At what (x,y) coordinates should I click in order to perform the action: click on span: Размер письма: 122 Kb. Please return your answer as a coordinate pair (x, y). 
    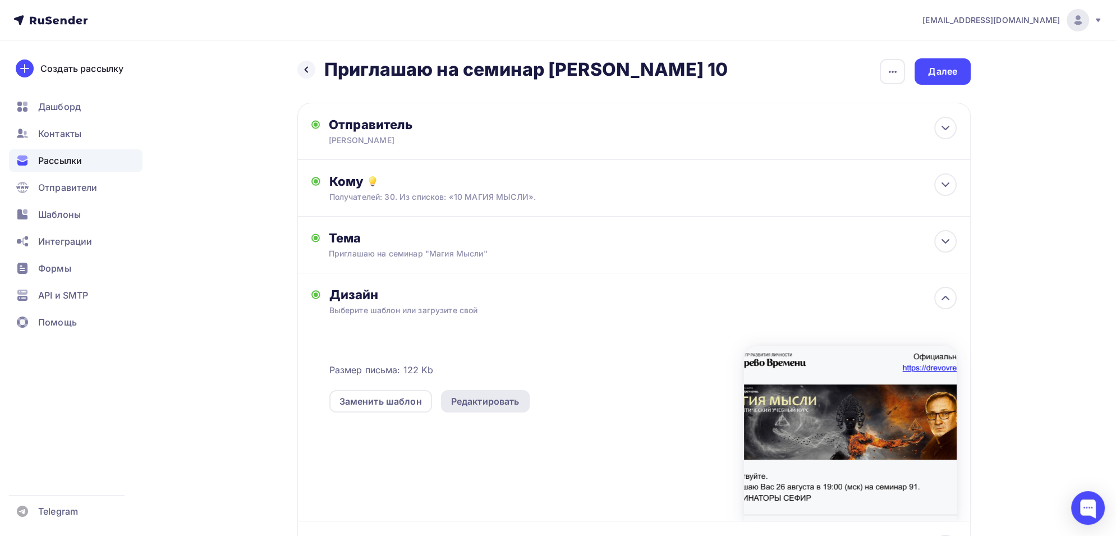
    Looking at the image, I should click on (381, 370).